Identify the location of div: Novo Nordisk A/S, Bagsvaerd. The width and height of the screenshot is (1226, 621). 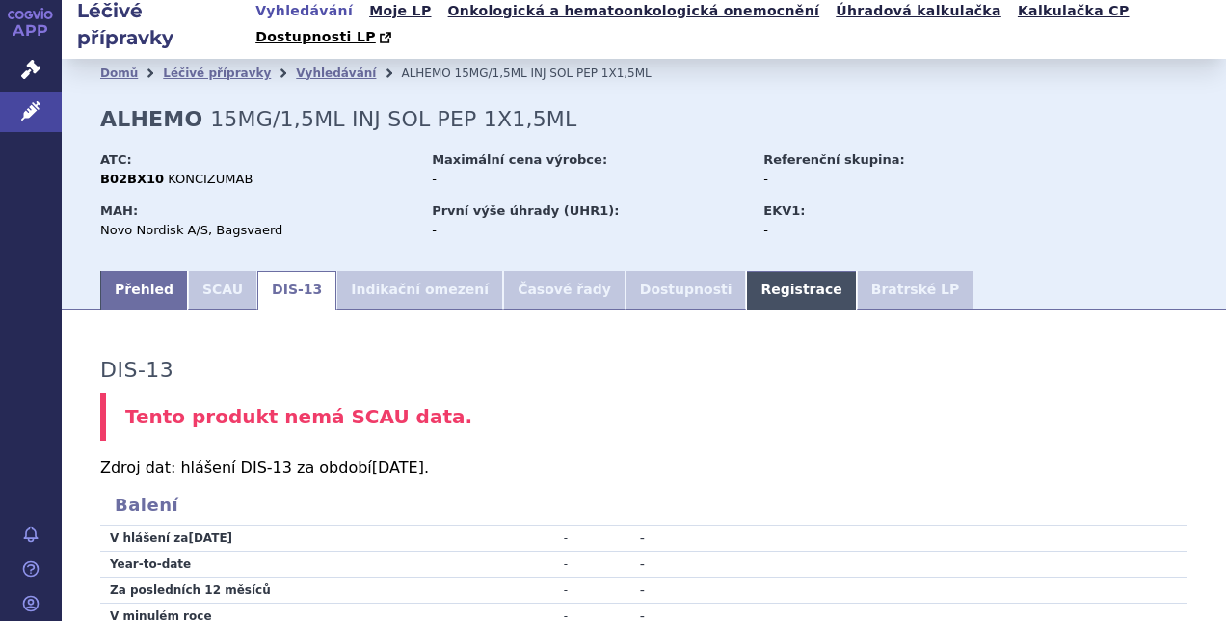
(256, 230).